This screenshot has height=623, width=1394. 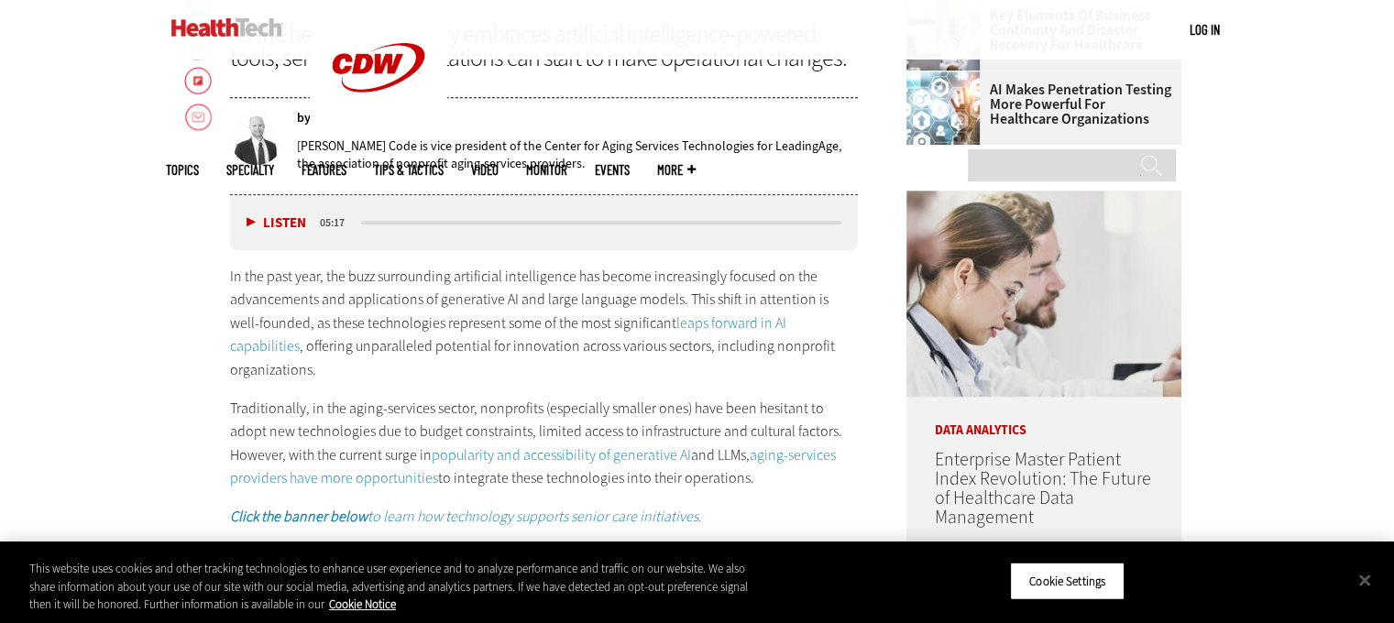 What do you see at coordinates (362, 604) in the screenshot?
I see `a: More information about your privacy` at bounding box center [362, 604].